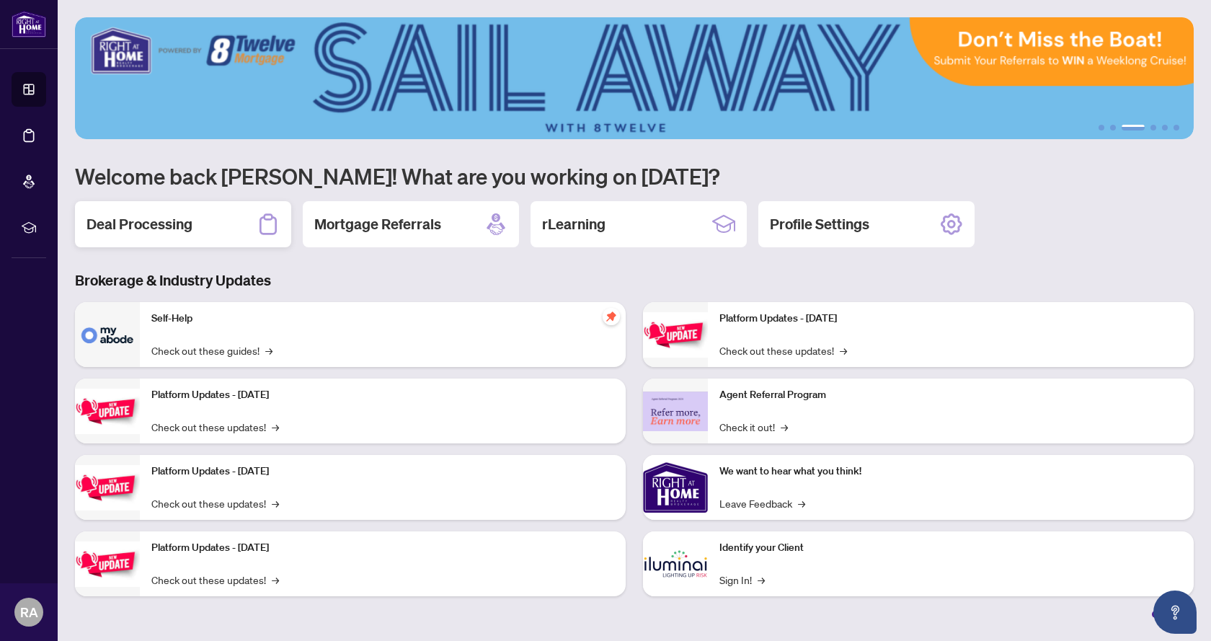 The width and height of the screenshot is (1211, 641). What do you see at coordinates (675, 487) in the screenshot?
I see `img: We want to hear what you think!` at bounding box center [675, 487].